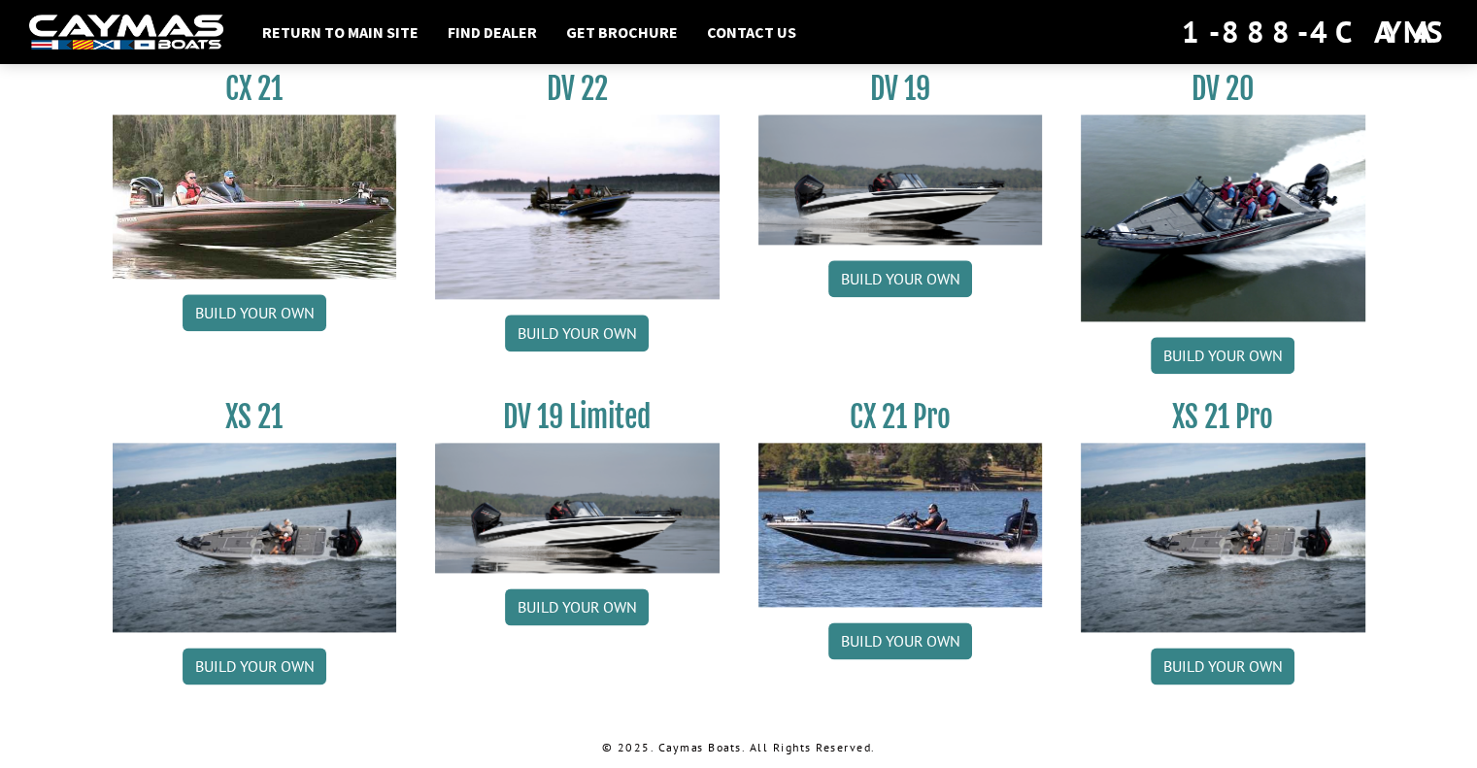  What do you see at coordinates (1223, 218) in the screenshot?
I see `img: DV_20_from_website_for_caymas_connect.png` at bounding box center [1223, 218].